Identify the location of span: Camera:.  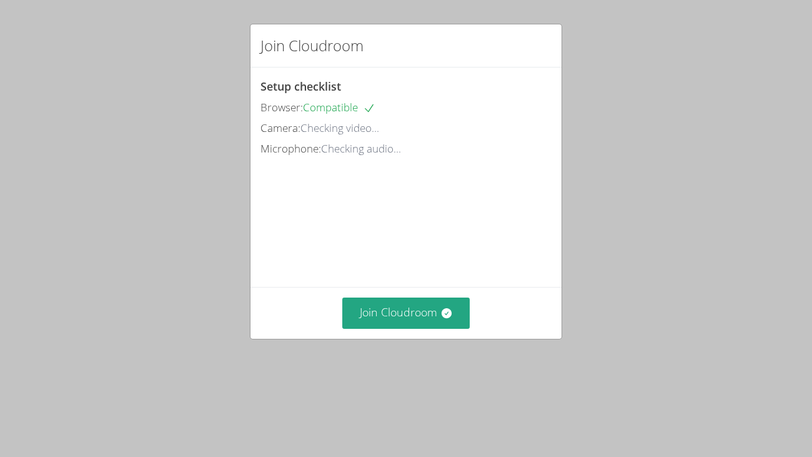
(280, 127).